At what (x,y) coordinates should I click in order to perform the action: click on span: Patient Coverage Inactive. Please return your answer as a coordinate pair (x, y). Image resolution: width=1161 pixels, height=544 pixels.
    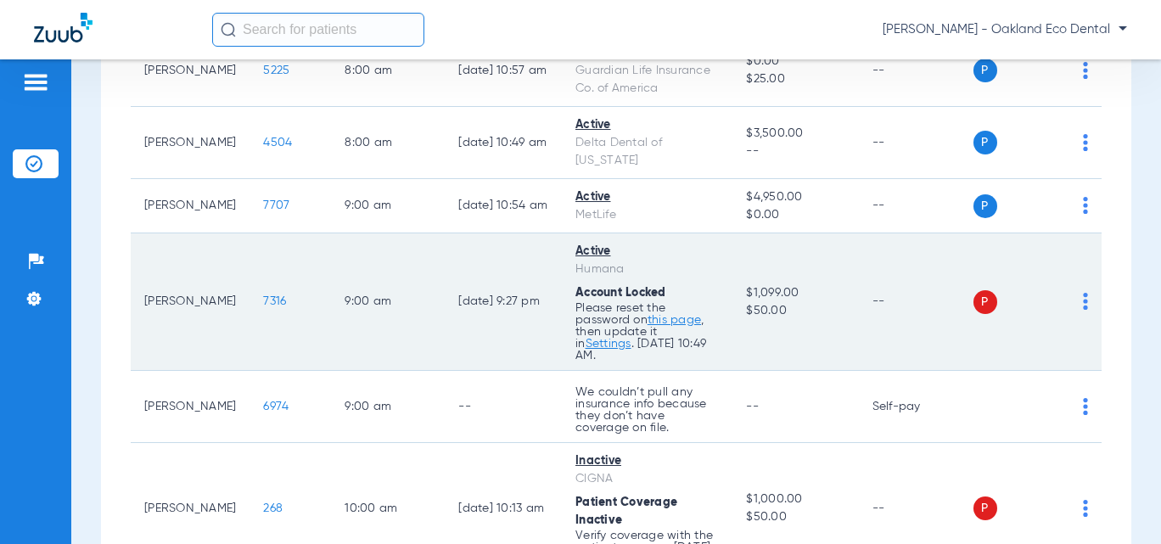
    Looking at the image, I should click on (627, 511).